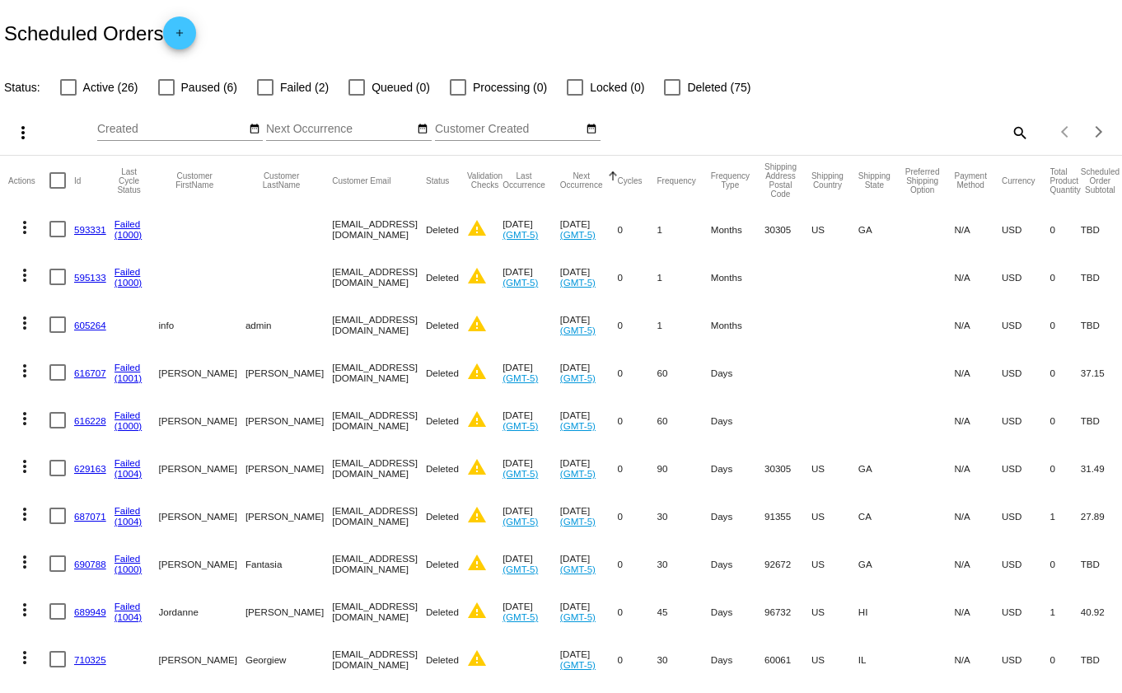  What do you see at coordinates (1018, 180) in the screenshot?
I see `button: Change sorting for CurrencyIso` at bounding box center [1018, 180].